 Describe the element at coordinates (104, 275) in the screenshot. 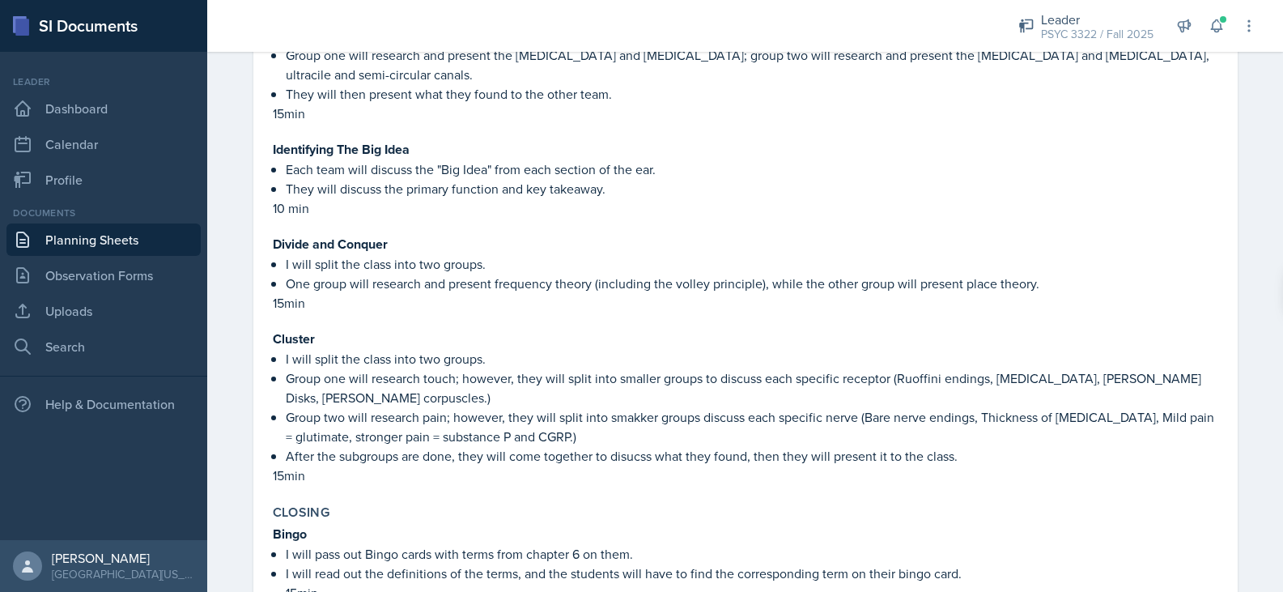

I see `a: Observation Forms` at that location.